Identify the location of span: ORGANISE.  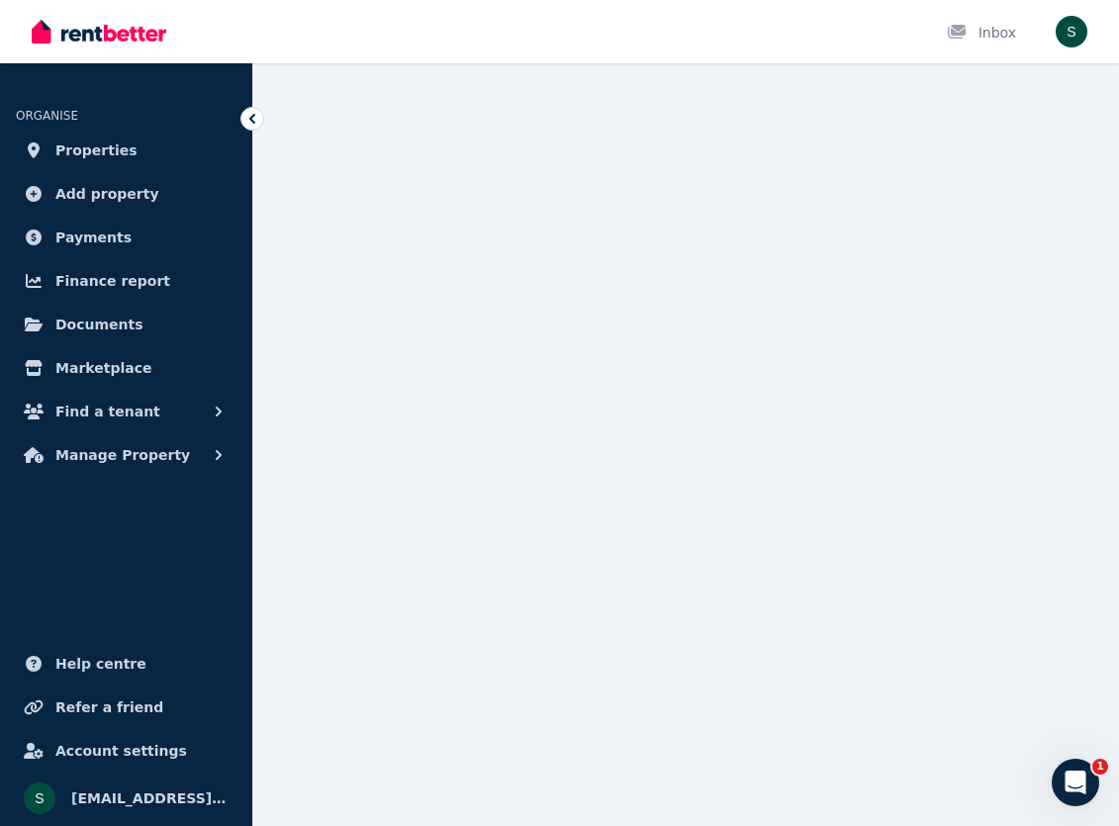
(47, 116).